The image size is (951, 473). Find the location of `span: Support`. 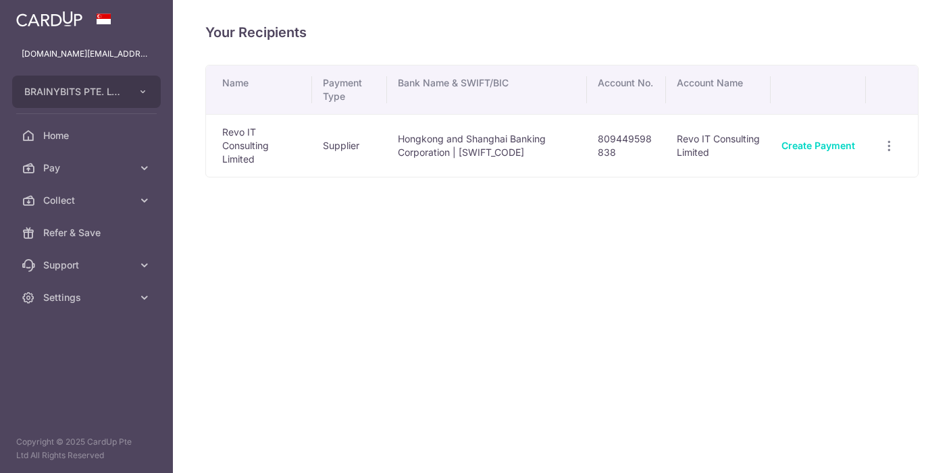

span: Support is located at coordinates (88, 265).